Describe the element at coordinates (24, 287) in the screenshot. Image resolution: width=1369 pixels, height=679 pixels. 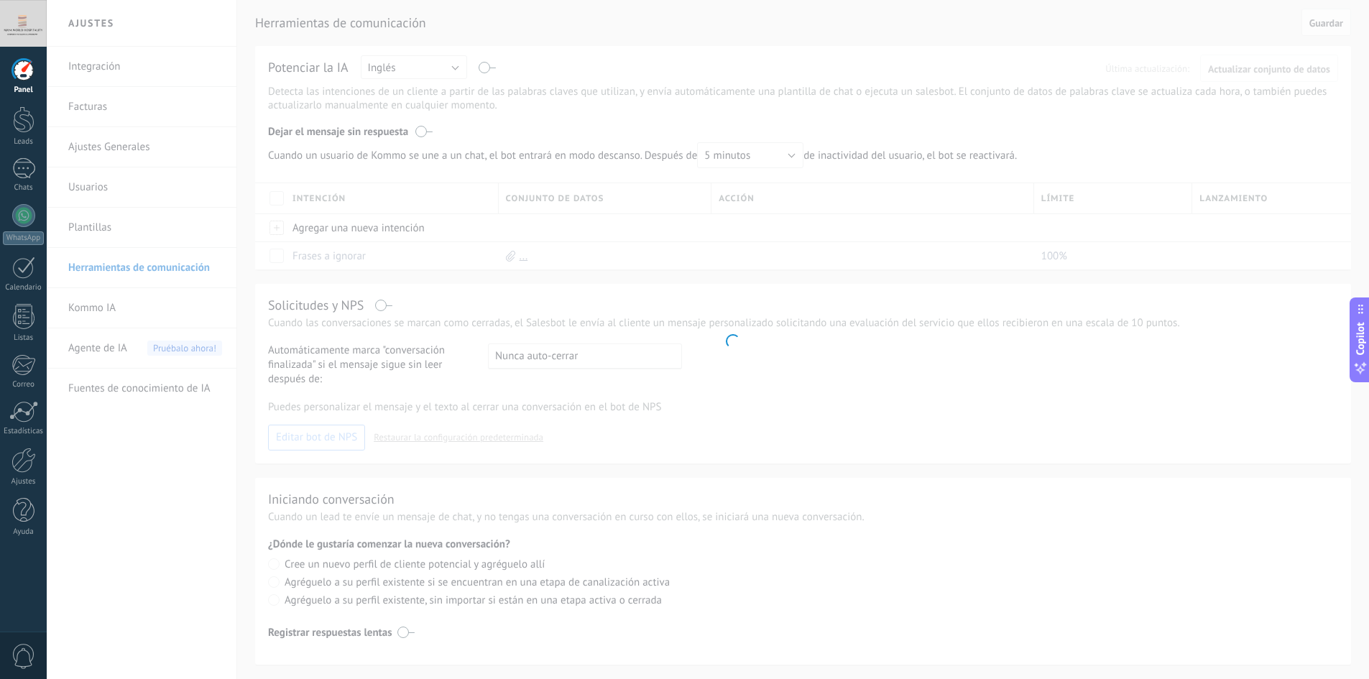
I see `div: Calendario` at that location.